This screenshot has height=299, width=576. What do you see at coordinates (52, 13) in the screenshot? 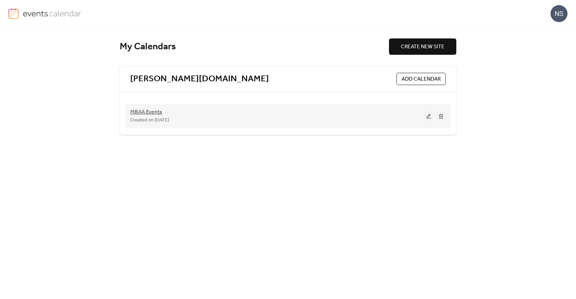
I see `img: logo-type` at bounding box center [52, 13].